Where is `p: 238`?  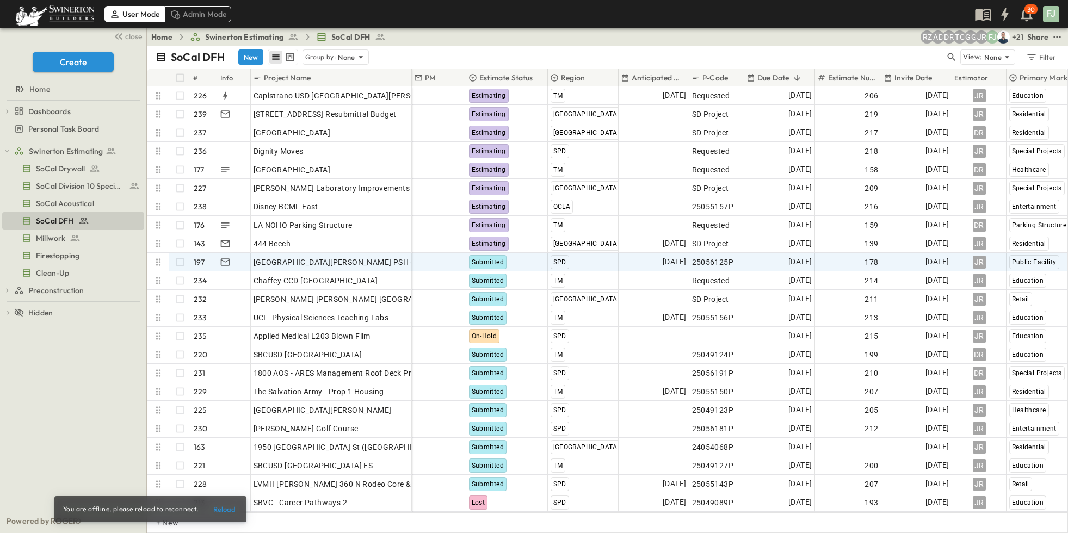 p: 238 is located at coordinates (200, 207).